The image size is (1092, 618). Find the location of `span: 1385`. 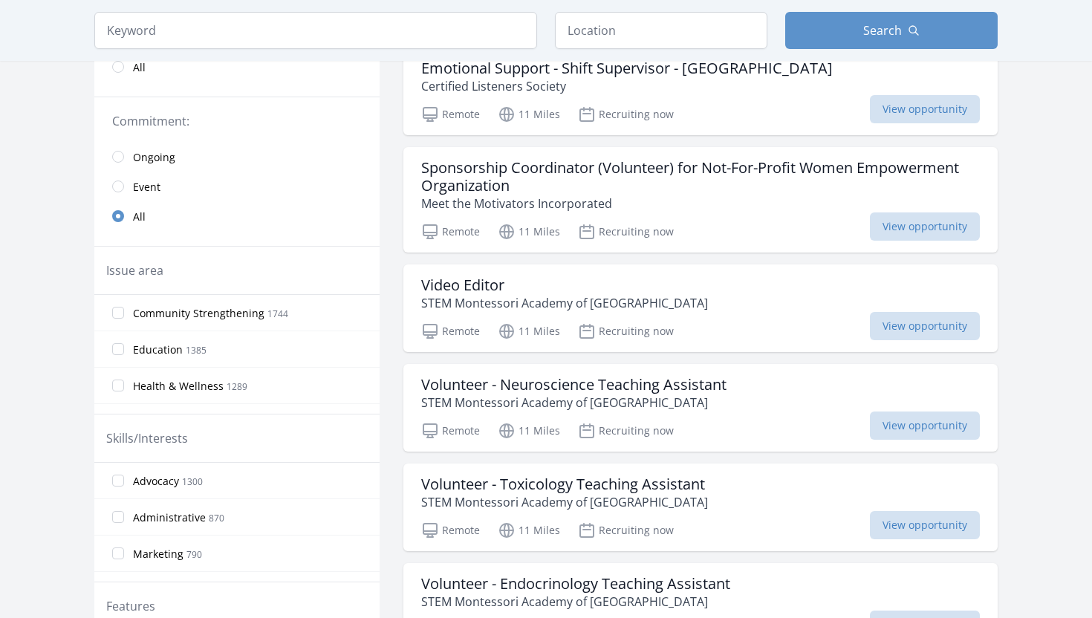

span: 1385 is located at coordinates (196, 350).